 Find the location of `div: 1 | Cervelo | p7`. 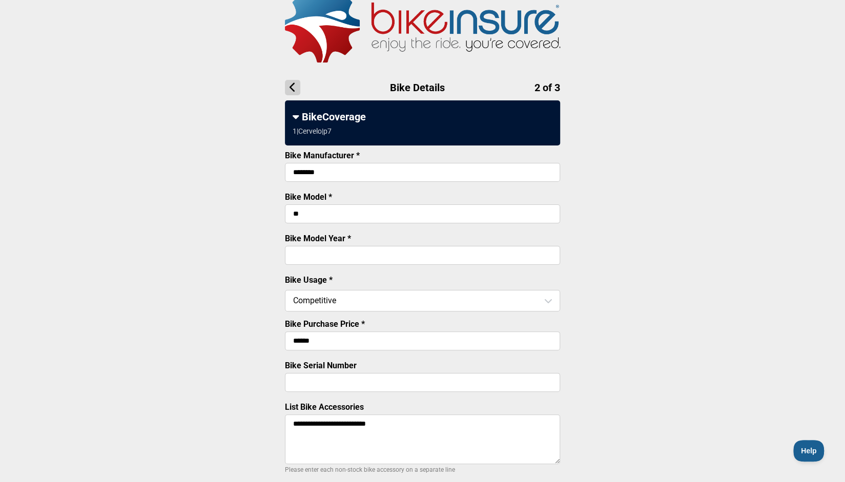

div: 1 | Cervelo | p7 is located at coordinates (312, 131).